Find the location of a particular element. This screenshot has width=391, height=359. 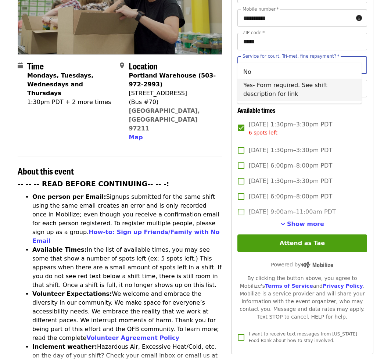

i: map-marker-alt icon is located at coordinates (122, 65).